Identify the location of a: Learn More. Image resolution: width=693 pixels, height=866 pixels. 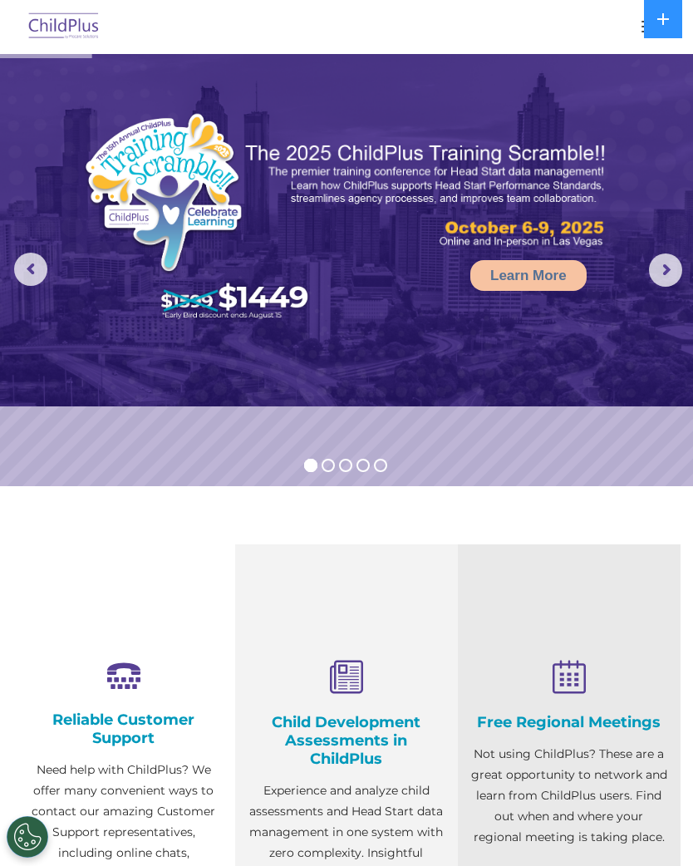
(529, 275).